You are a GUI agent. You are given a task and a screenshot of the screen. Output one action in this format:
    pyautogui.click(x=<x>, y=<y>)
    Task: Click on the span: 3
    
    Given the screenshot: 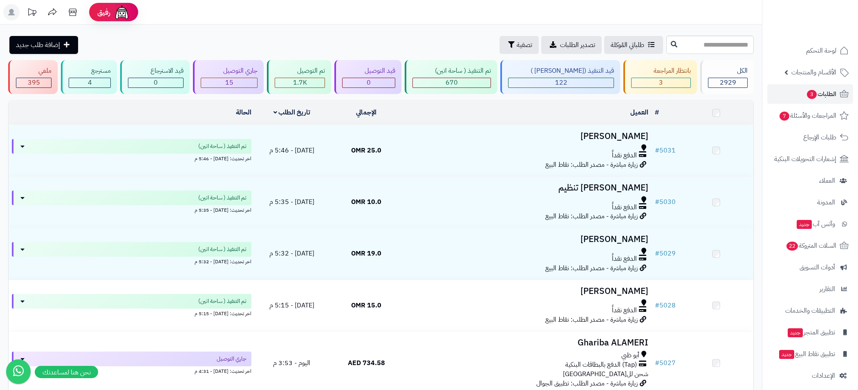 What is the action you would take?
    pyautogui.click(x=661, y=83)
    